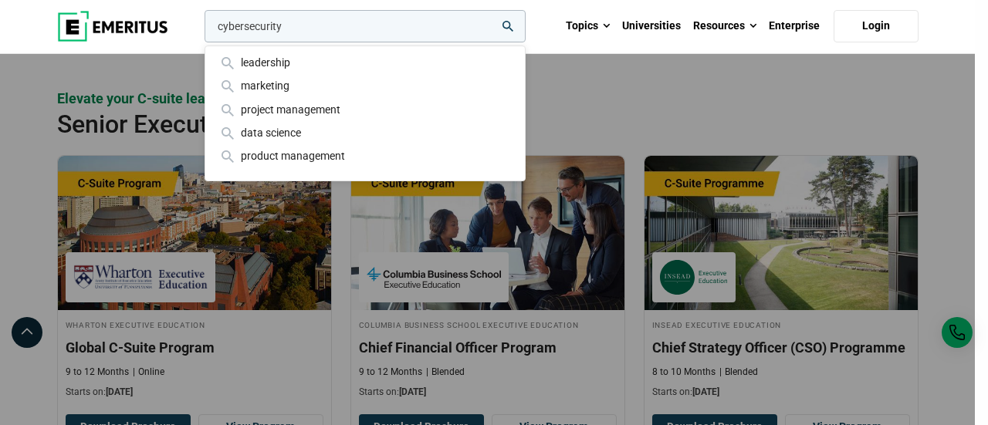 The image size is (988, 425). What do you see at coordinates (365, 110) in the screenshot?
I see `div: project management` at bounding box center [365, 110].